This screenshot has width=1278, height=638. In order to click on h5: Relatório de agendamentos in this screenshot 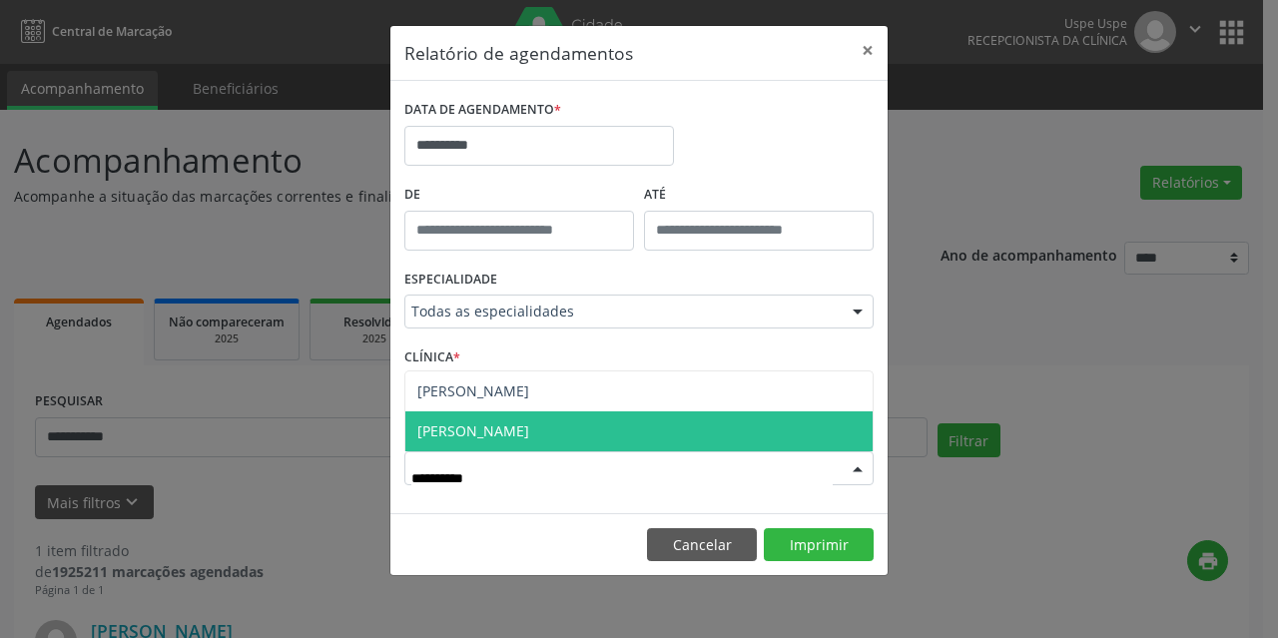, I will do `click(518, 53)`.